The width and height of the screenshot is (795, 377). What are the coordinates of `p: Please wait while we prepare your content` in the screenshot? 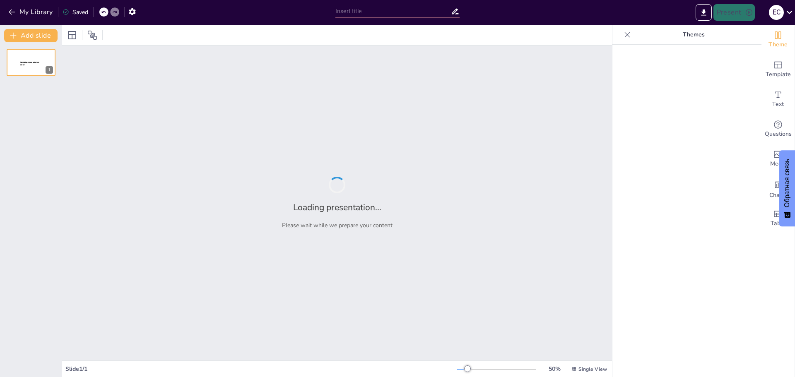 It's located at (337, 225).